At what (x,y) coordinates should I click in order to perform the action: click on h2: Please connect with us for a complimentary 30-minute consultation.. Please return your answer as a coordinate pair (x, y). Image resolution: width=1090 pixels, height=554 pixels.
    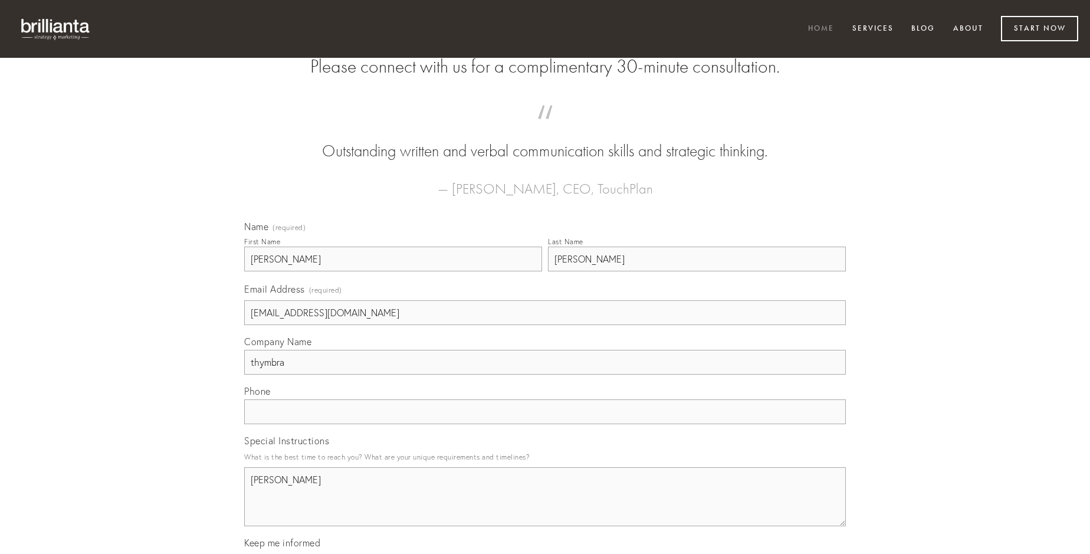
    Looking at the image, I should click on (545, 67).